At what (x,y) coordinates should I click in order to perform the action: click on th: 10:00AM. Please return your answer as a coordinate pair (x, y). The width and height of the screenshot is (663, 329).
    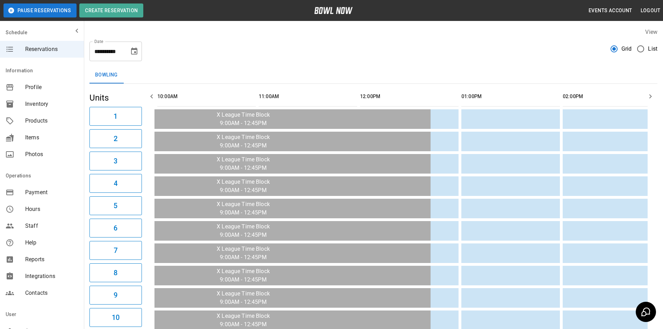
    Looking at the image, I should click on (206, 96).